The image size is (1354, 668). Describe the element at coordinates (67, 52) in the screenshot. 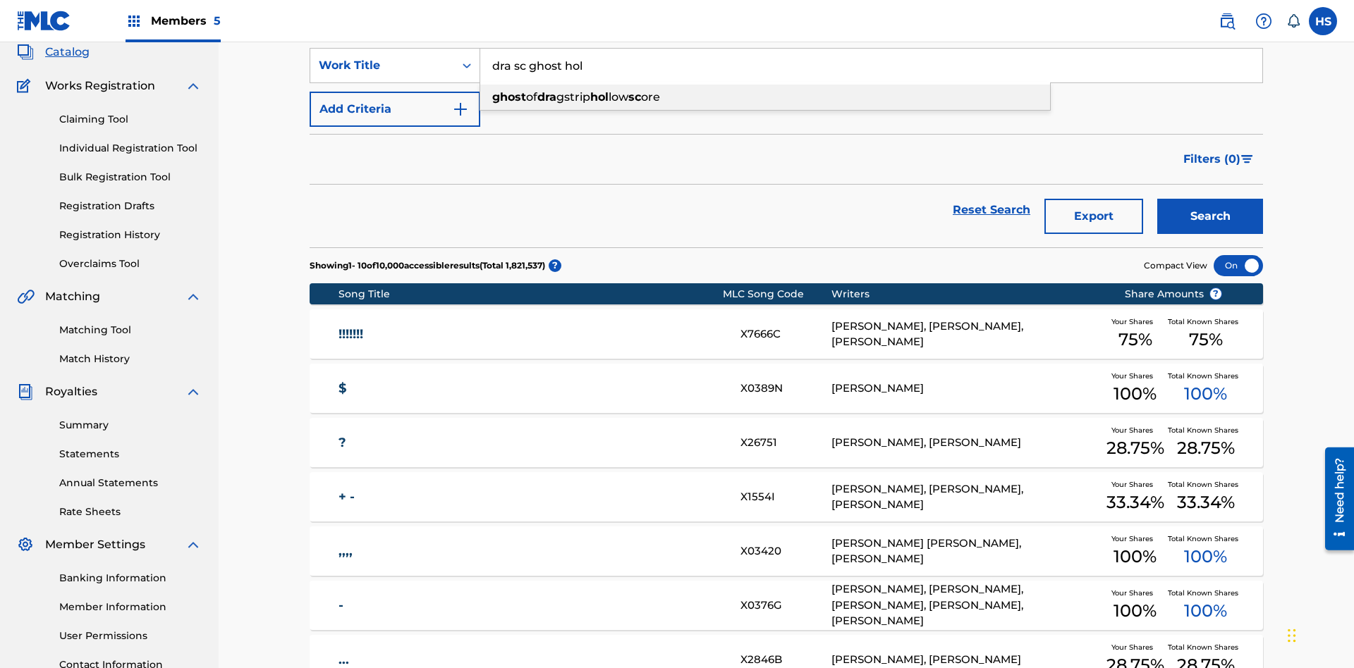

I see `span: Catalog` at that location.